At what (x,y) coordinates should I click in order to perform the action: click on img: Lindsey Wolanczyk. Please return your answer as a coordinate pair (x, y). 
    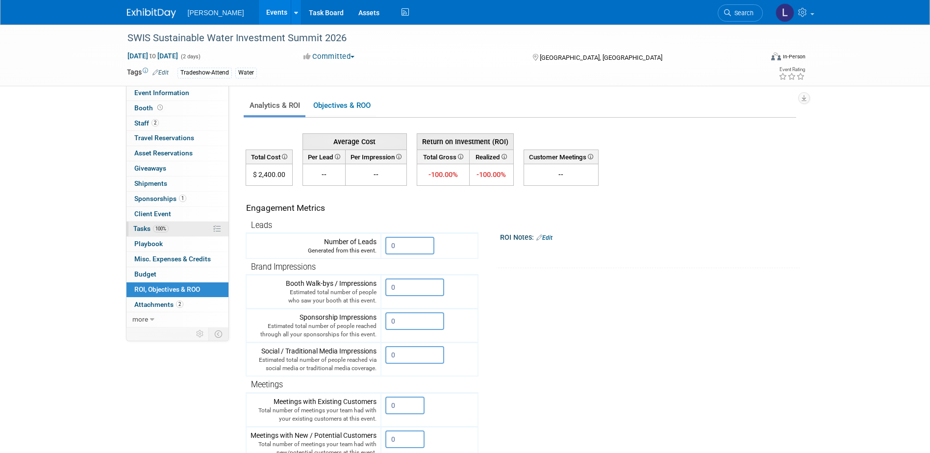
    Looking at the image, I should click on (785, 13).